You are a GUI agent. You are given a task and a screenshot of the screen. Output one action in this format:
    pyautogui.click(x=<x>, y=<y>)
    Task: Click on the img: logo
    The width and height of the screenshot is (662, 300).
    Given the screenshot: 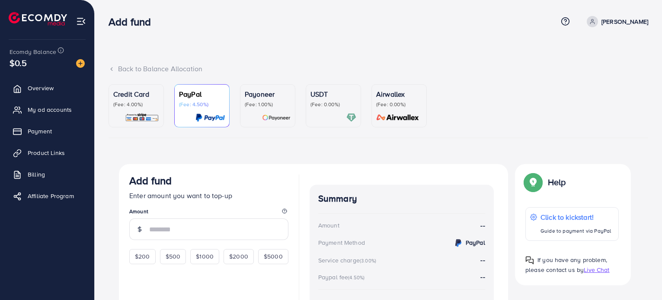 What is the action you would take?
    pyautogui.click(x=38, y=19)
    